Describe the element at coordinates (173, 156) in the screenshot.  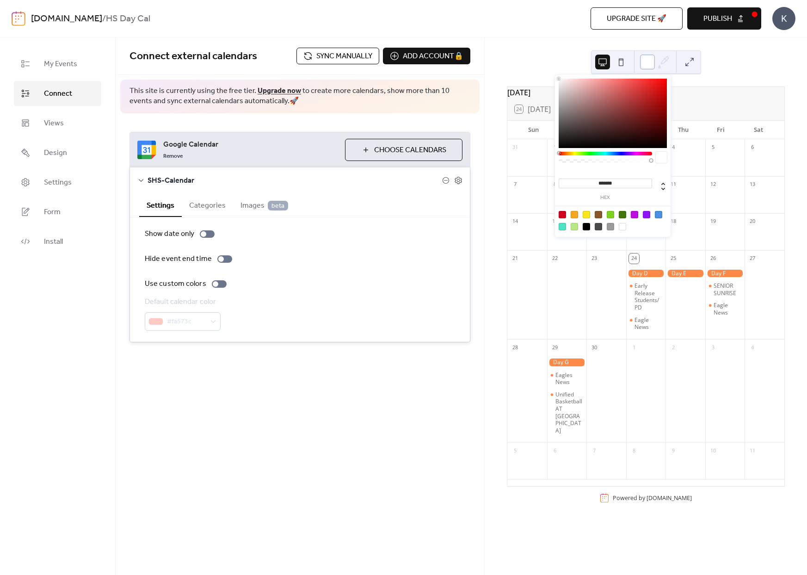
I see `span: Remove` at that location.